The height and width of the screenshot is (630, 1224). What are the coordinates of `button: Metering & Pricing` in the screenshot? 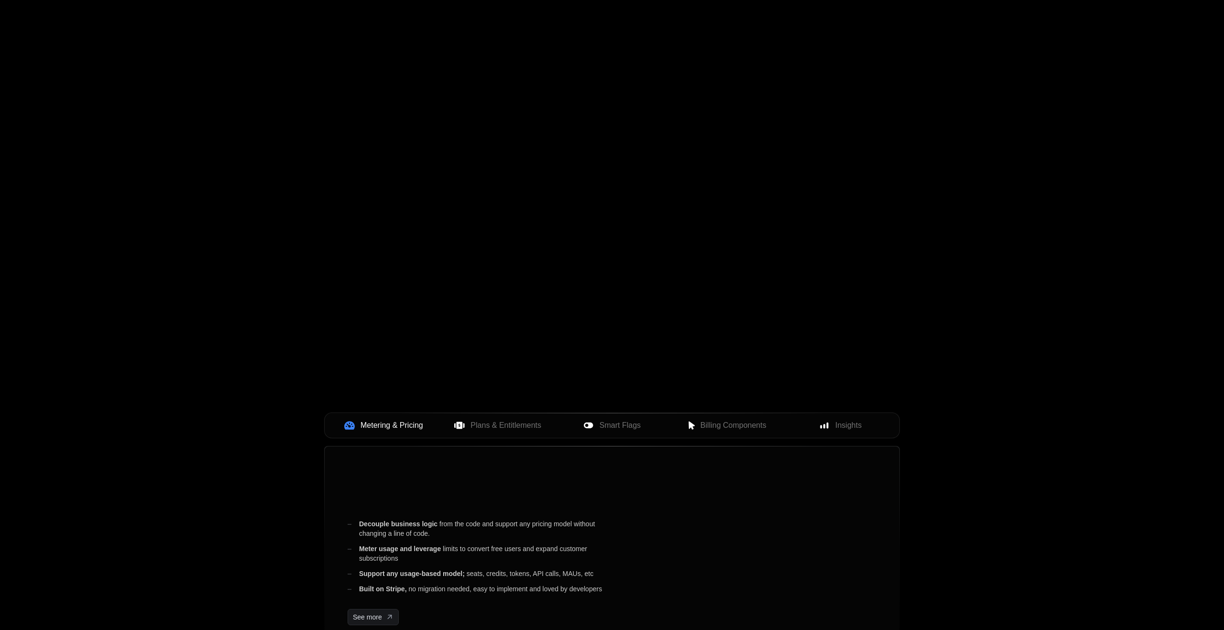 It's located at (383, 425).